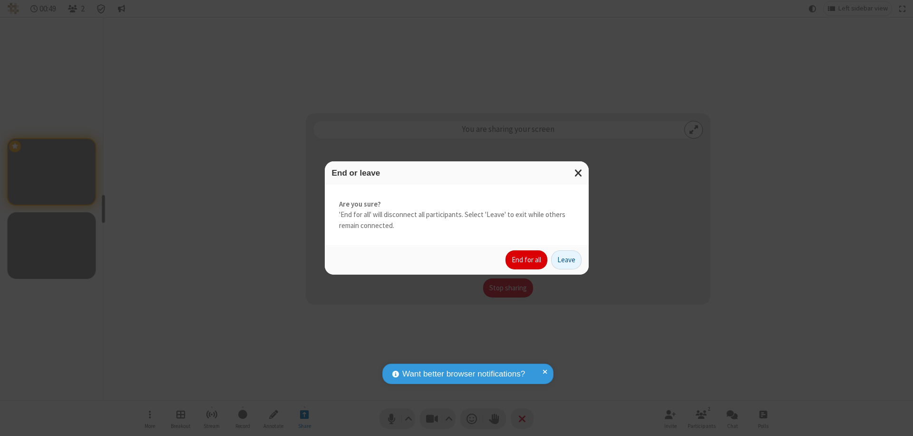  Describe the element at coordinates (457, 215) in the screenshot. I see `div: 'End for all' will disconnect all participants. Select 'Leave' to exit while others remain connec...` at that location.